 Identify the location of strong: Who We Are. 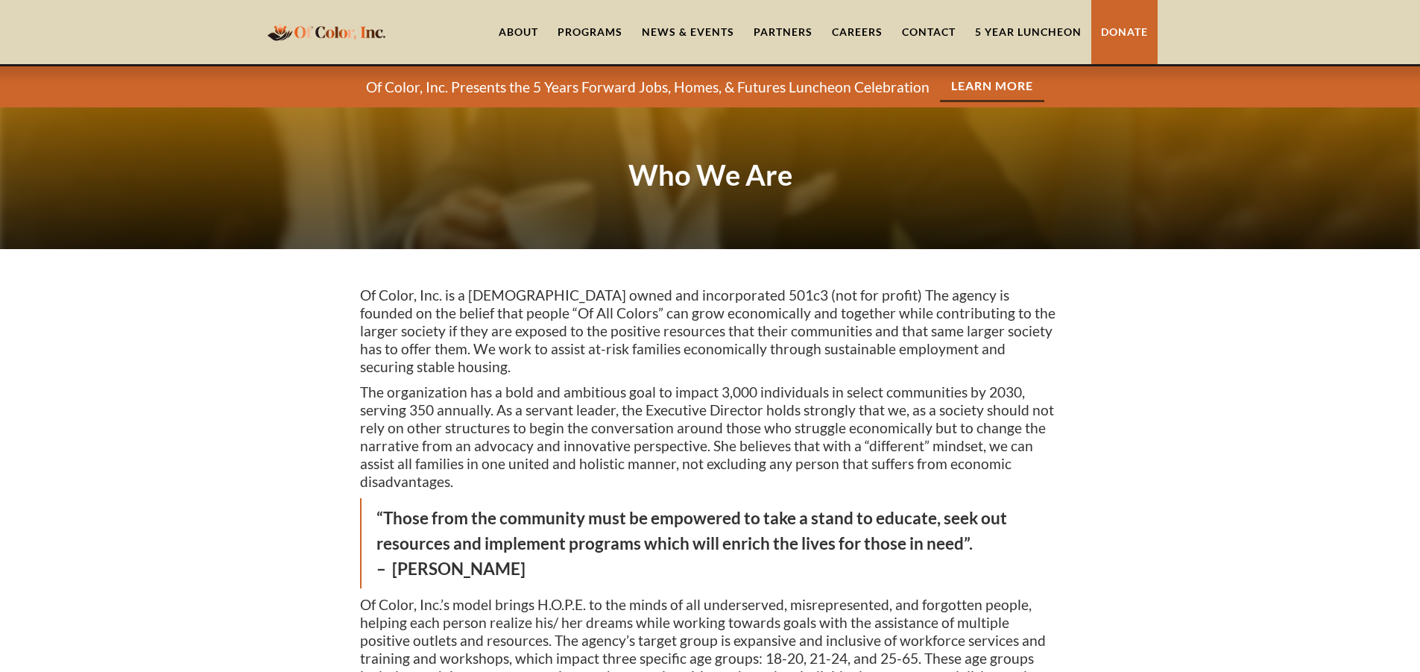
(710, 174).